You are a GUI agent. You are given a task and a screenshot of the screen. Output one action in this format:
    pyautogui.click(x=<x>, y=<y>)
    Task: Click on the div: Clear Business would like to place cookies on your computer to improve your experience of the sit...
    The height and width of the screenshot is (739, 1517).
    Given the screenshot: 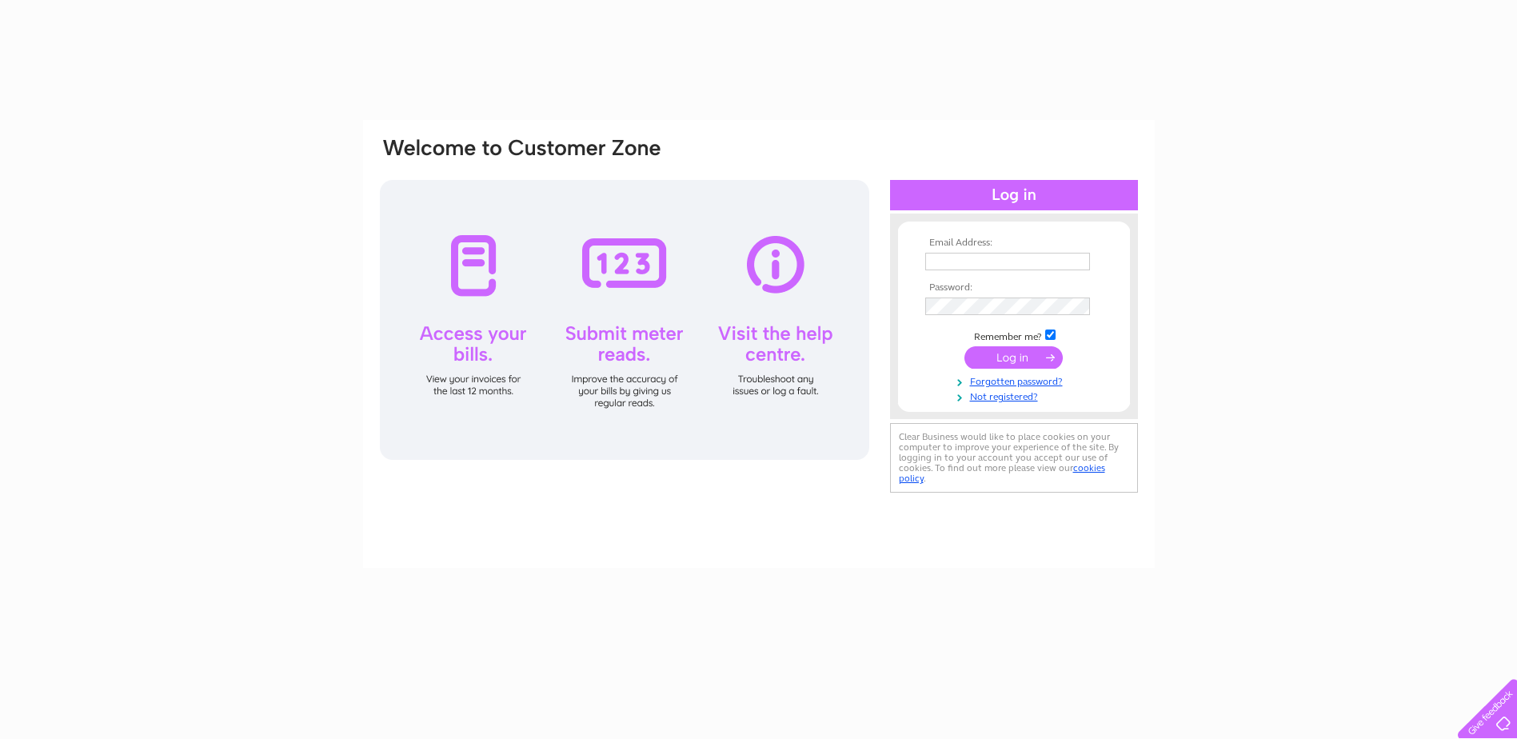 What is the action you would take?
    pyautogui.click(x=1014, y=457)
    